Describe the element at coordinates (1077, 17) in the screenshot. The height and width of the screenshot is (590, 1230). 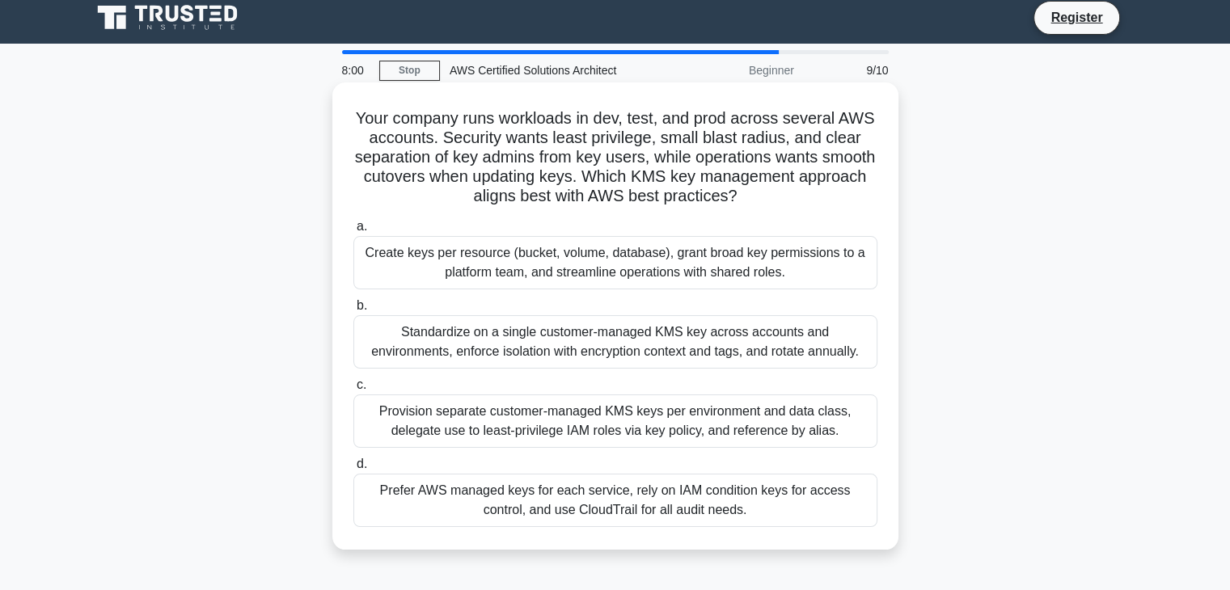
I see `a: Register` at that location.